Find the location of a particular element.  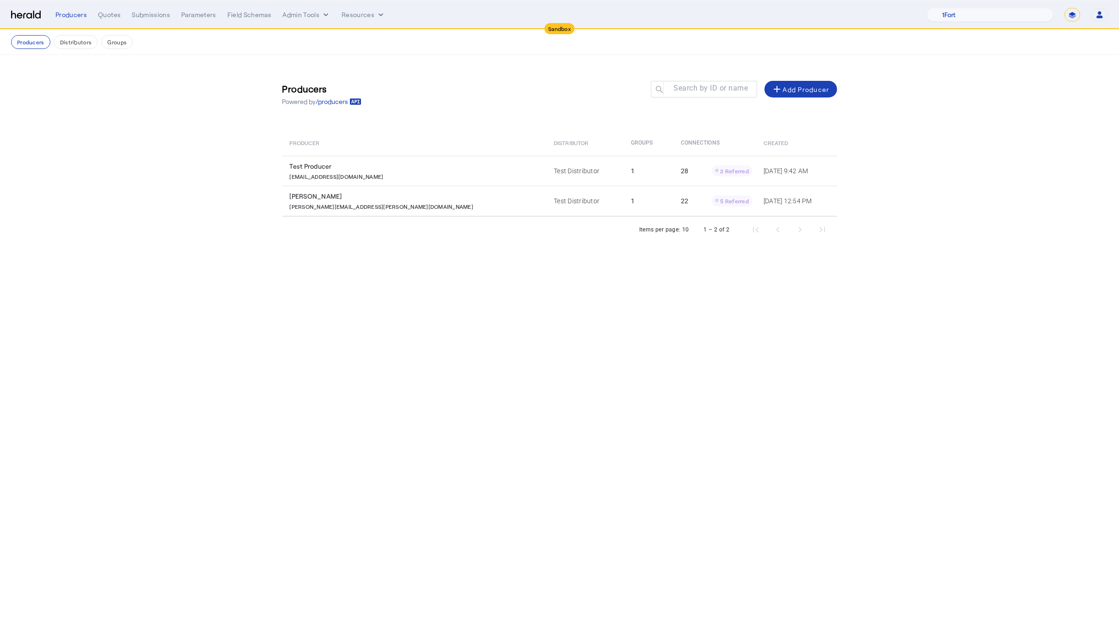

button: Groups is located at coordinates (117, 42).